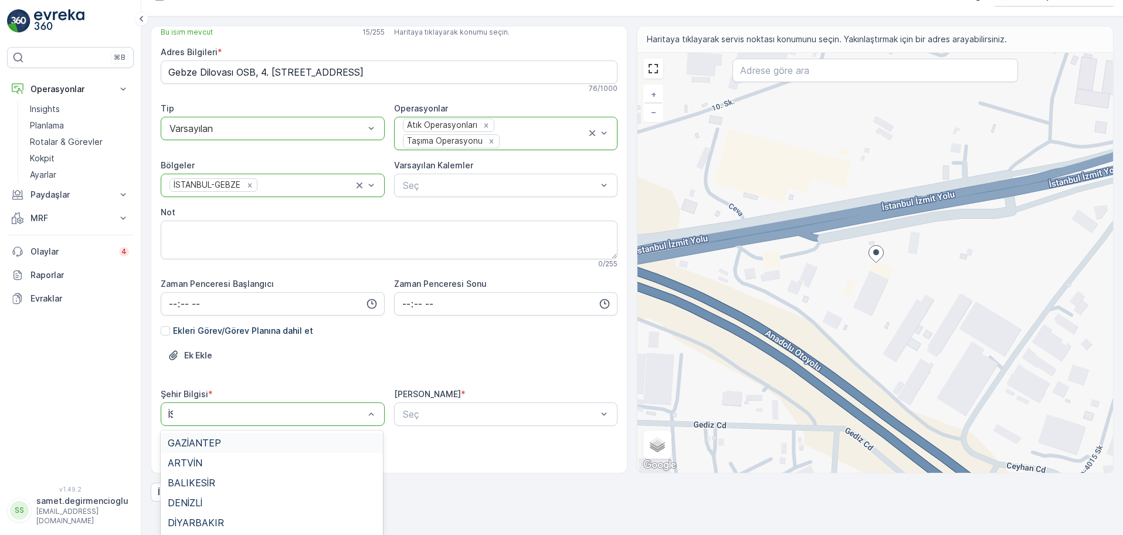 The height and width of the screenshot is (535, 1123). Describe the element at coordinates (206, 185) in the screenshot. I see `div: İSTANBUL-GEBZE` at that location.